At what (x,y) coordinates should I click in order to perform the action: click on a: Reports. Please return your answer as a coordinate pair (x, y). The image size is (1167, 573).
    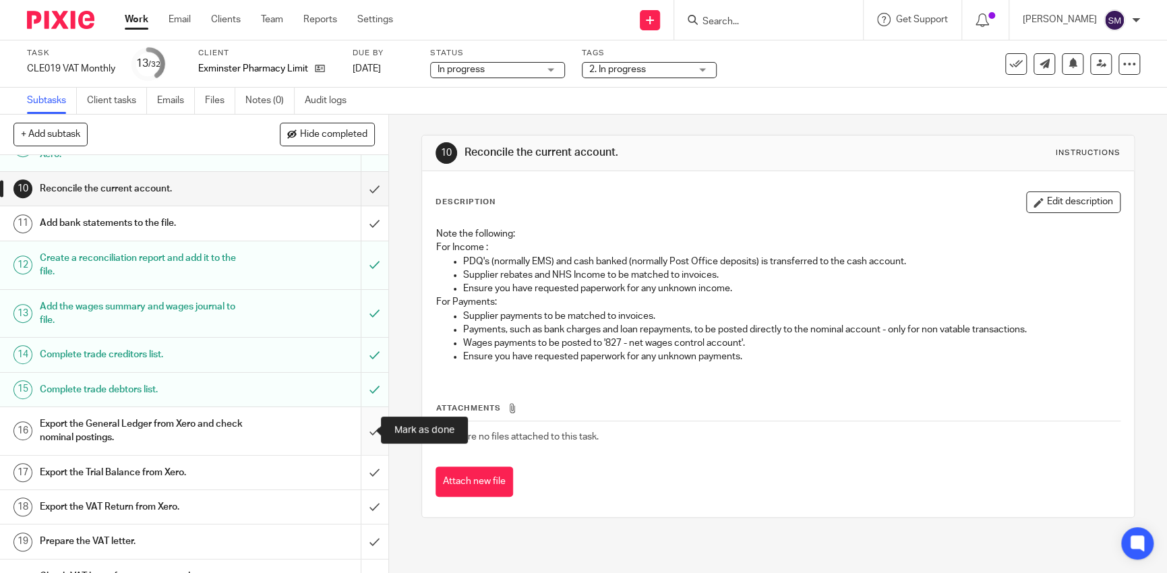
    Looking at the image, I should click on (320, 20).